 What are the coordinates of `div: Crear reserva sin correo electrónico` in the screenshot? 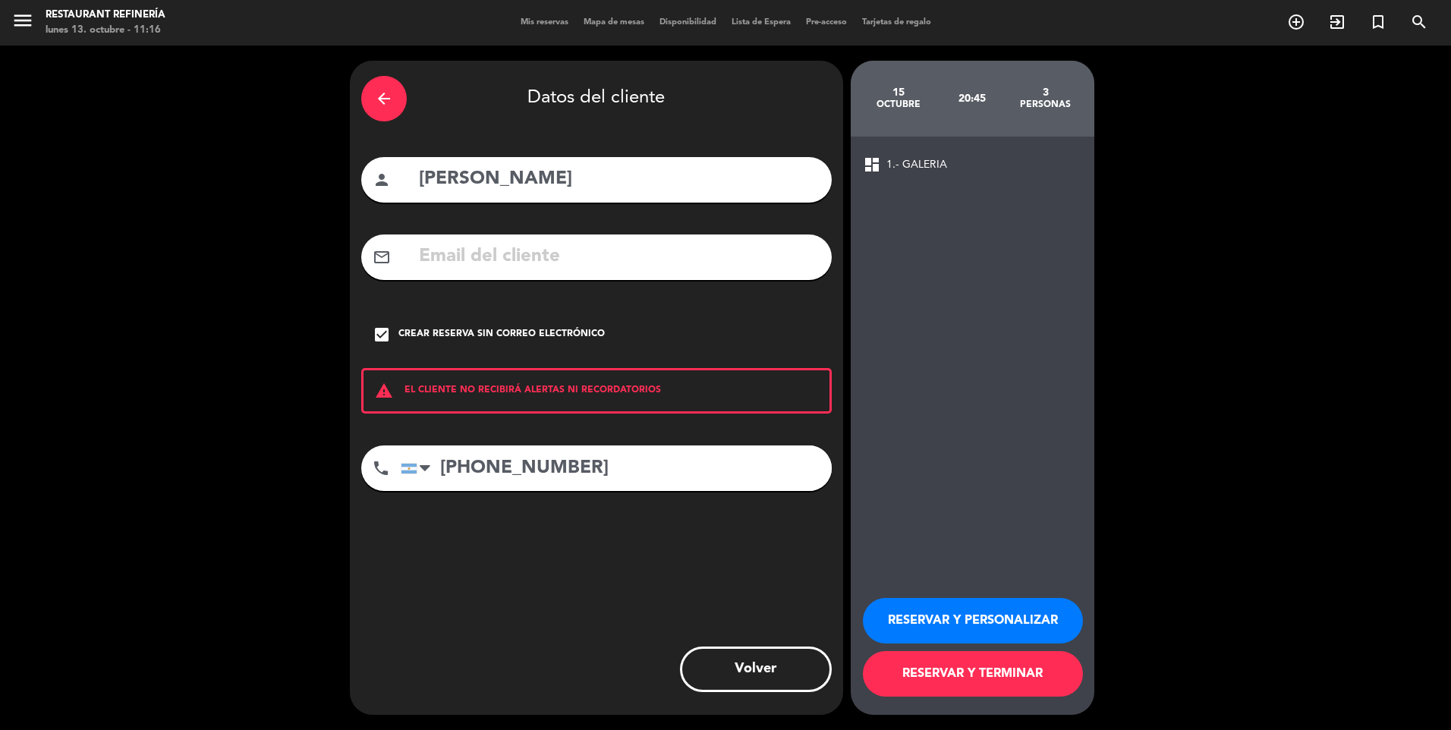 It's located at (501, 335).